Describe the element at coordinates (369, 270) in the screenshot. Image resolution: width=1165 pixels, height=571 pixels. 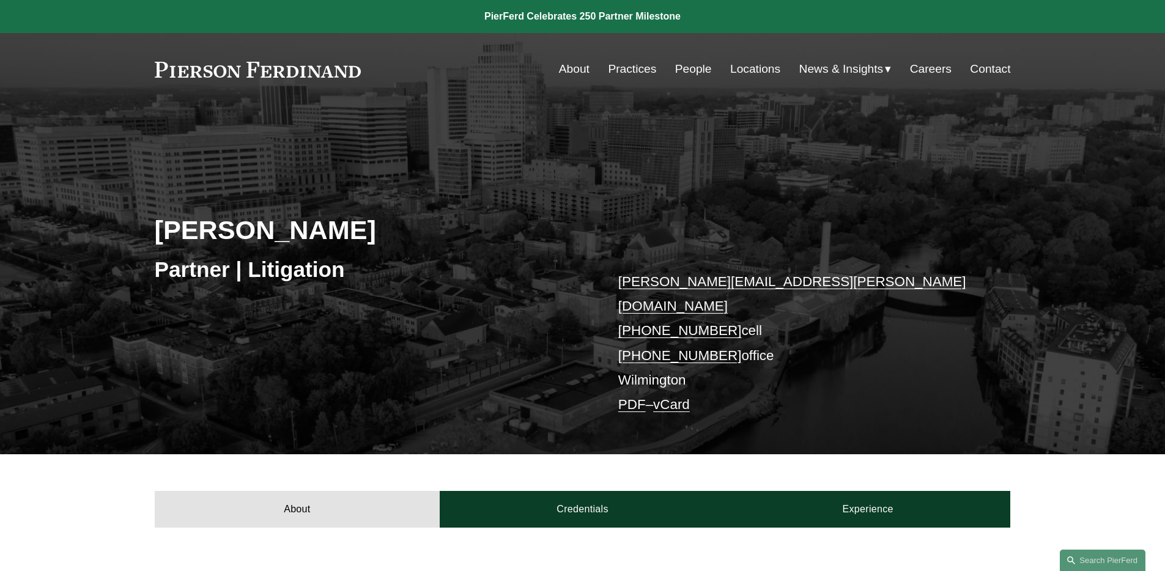
I see `h3: Partner | Litigation` at that location.